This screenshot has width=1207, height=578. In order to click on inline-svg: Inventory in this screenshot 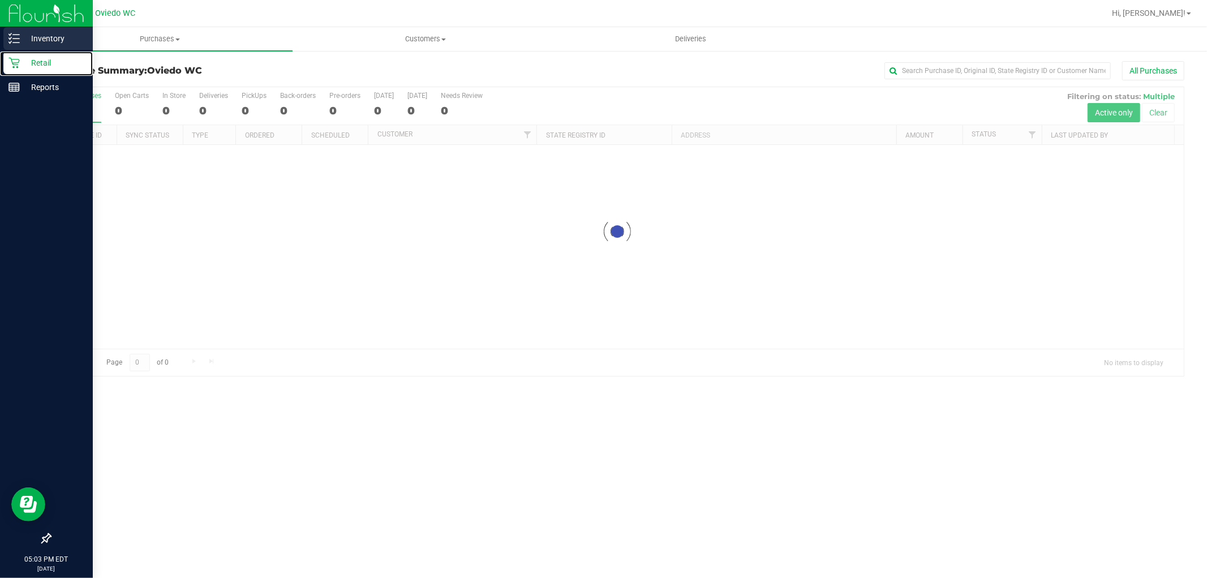, I will do `click(14, 38)`.